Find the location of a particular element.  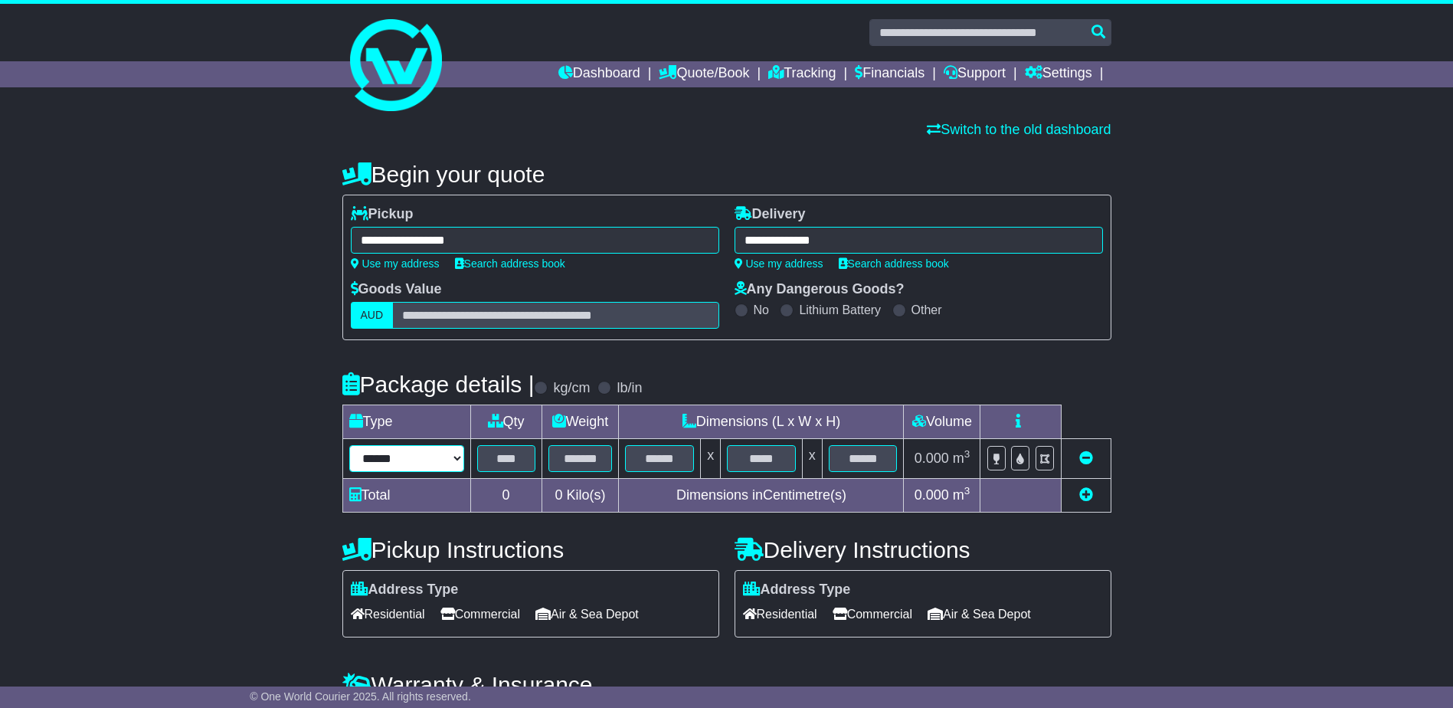

td: Volume is located at coordinates (942, 422).